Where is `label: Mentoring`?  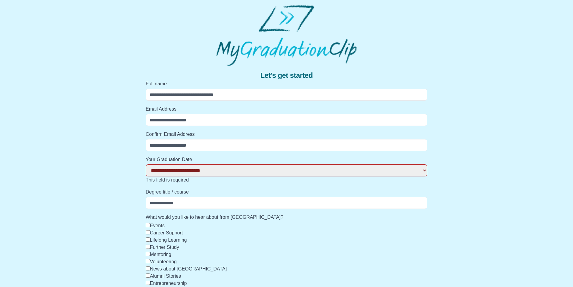
label: Mentoring is located at coordinates (160, 255).